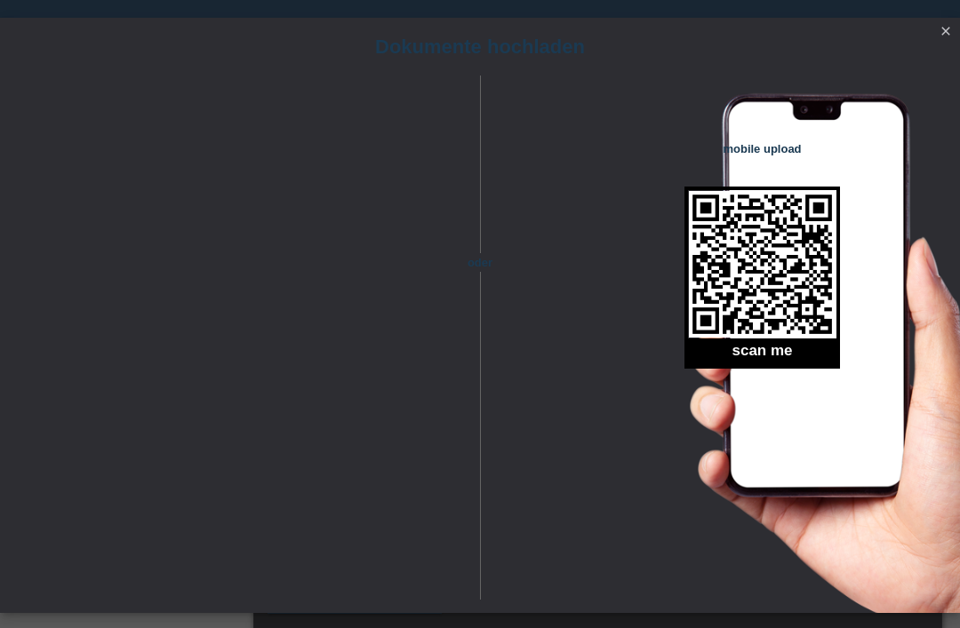 This screenshot has height=628, width=960. I want to click on a: close, so click(945, 32).